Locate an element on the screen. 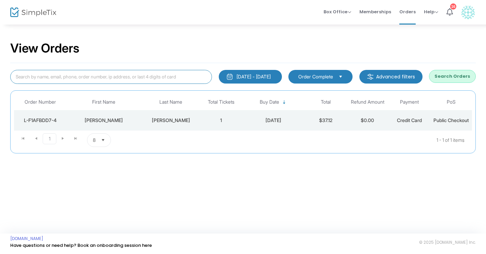 Image resolution: width=486 pixels, height=254 pixels. td: 1 is located at coordinates (221, 120).